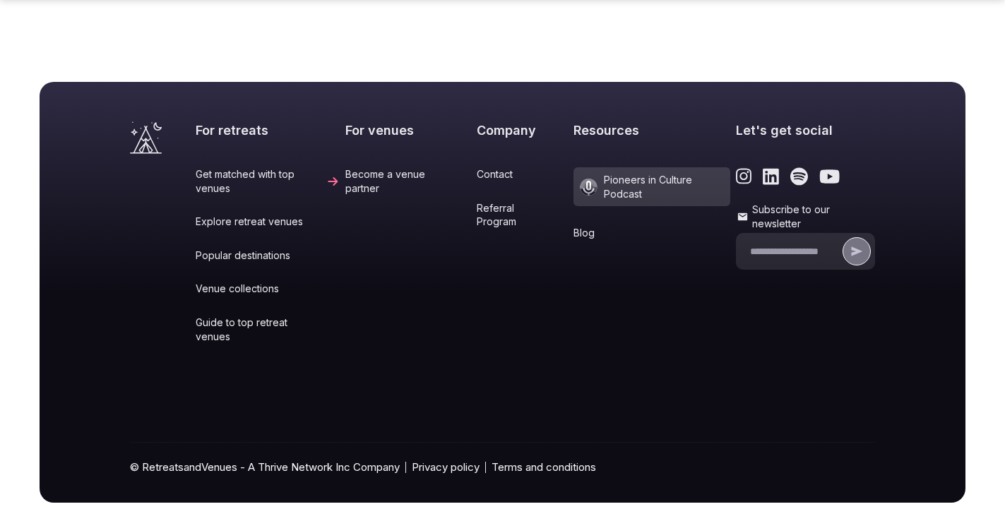  Describe the element at coordinates (146, 138) in the screenshot. I see `a: Visit the homepage` at that location.